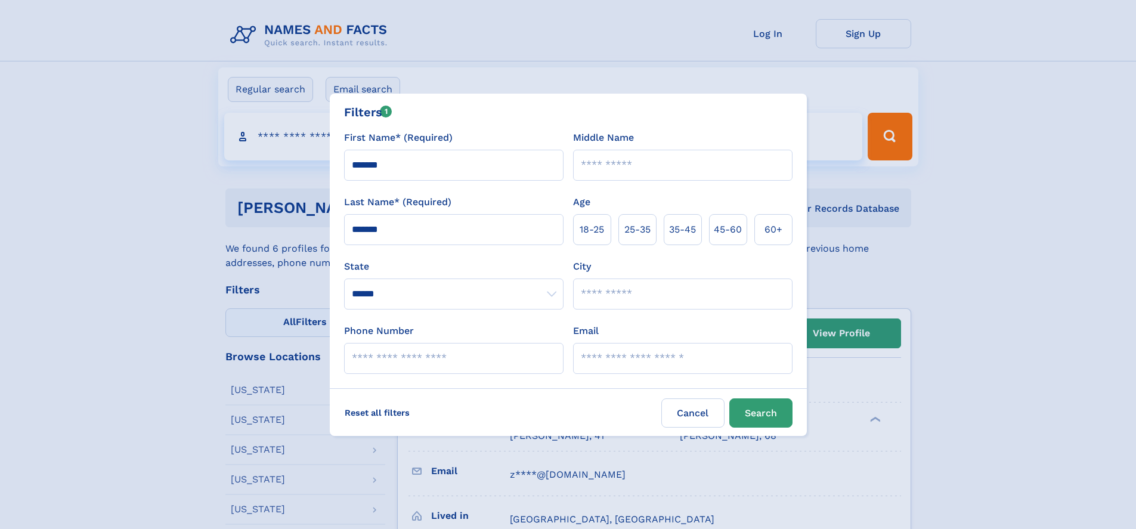 This screenshot has height=529, width=1136. What do you see at coordinates (773, 230) in the screenshot?
I see `span: 60+` at bounding box center [773, 230].